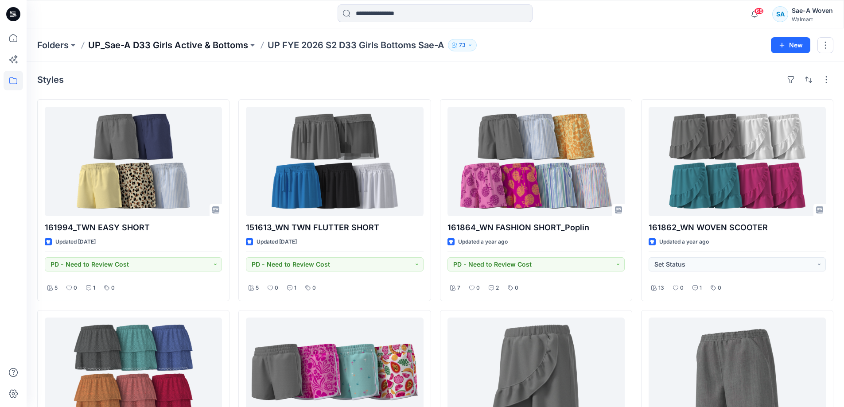  What do you see at coordinates (133, 161) in the screenshot?
I see `a: 161994_TWN EASY SHORT` at bounding box center [133, 161].